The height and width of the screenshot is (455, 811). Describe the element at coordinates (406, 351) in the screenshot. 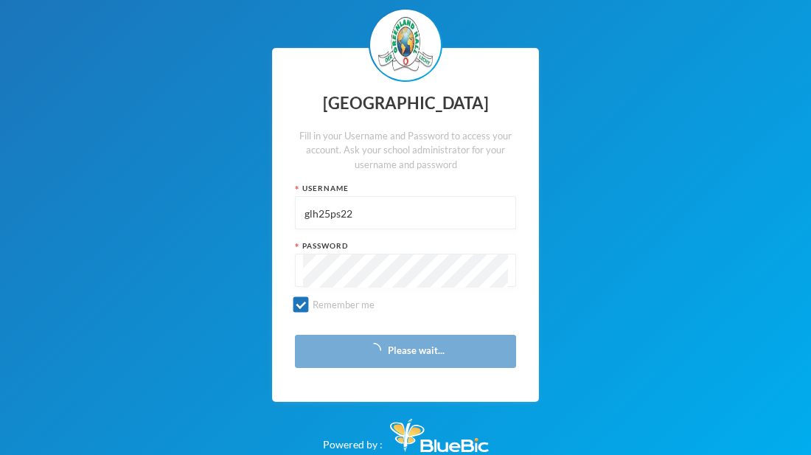

I see `button: Please wait...` at that location.